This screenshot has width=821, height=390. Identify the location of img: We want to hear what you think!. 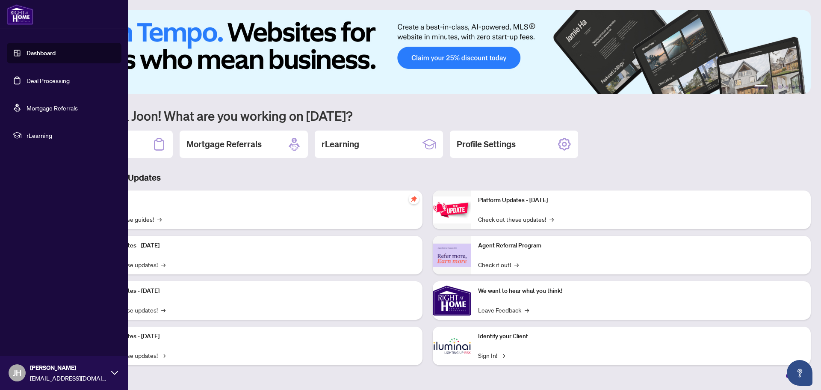
(452, 300).